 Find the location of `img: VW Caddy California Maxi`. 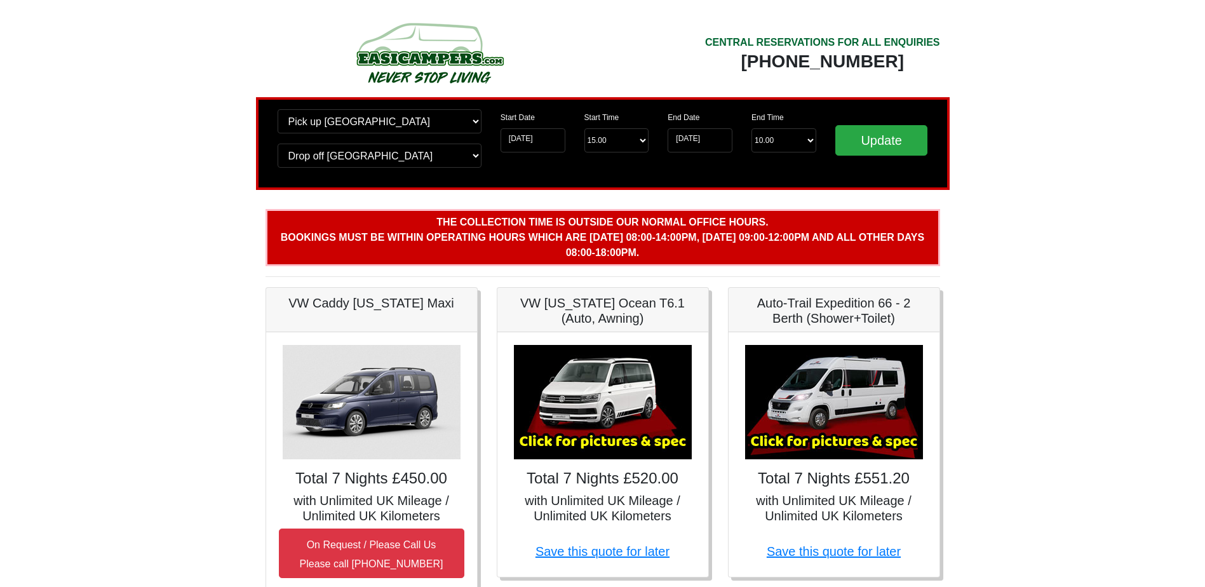

img: VW Caddy California Maxi is located at coordinates (372, 402).